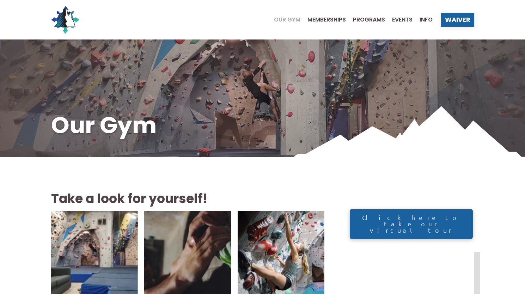 Image resolution: width=525 pixels, height=294 pixels. Describe the element at coordinates (398, 20) in the screenshot. I see `a: Events` at that location.